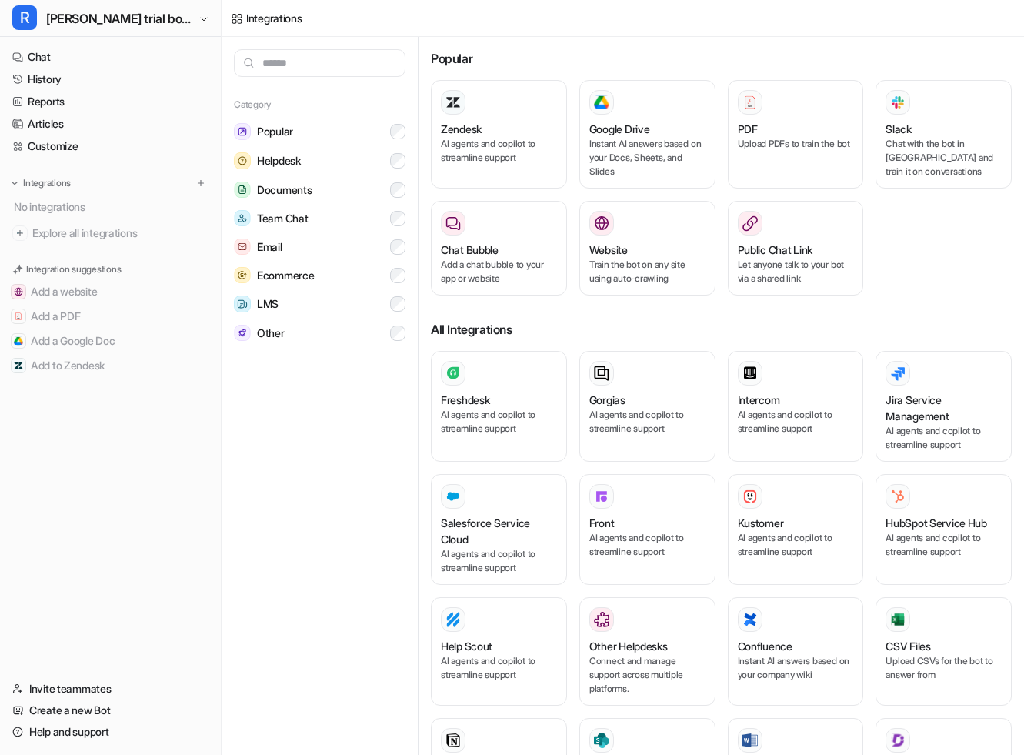 The width and height of the screenshot is (1024, 755). Describe the element at coordinates (602, 223) in the screenshot. I see `img: Website` at that location.